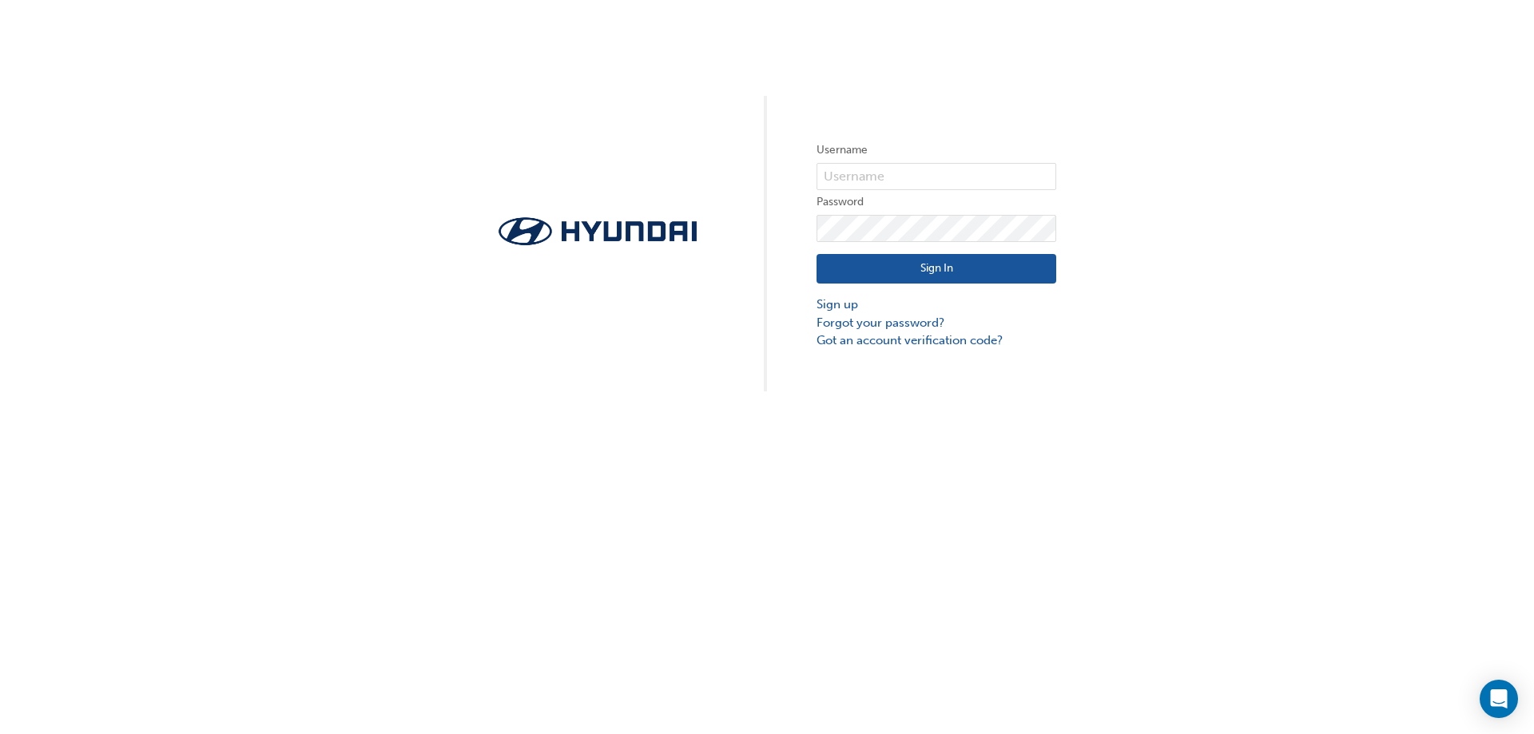 The height and width of the screenshot is (734, 1534). Describe the element at coordinates (936, 323) in the screenshot. I see `a: Forgot your password?` at that location.